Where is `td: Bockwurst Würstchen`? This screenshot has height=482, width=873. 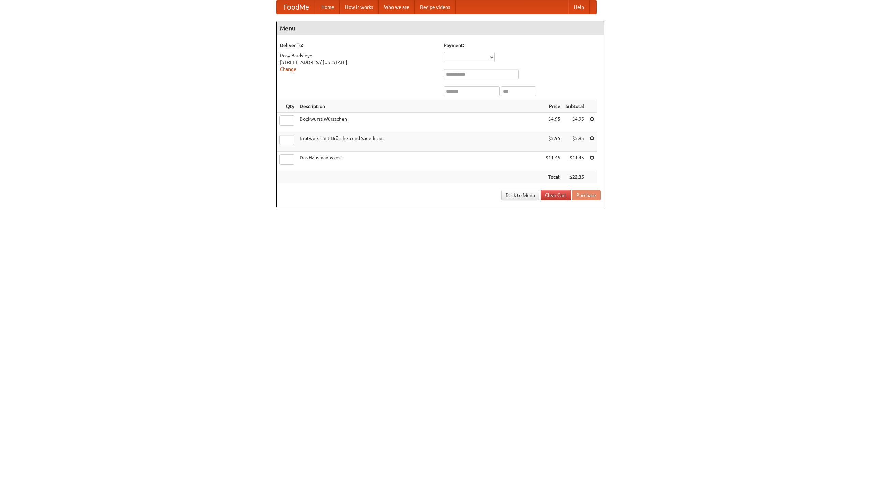 td: Bockwurst Würstchen is located at coordinates (420, 122).